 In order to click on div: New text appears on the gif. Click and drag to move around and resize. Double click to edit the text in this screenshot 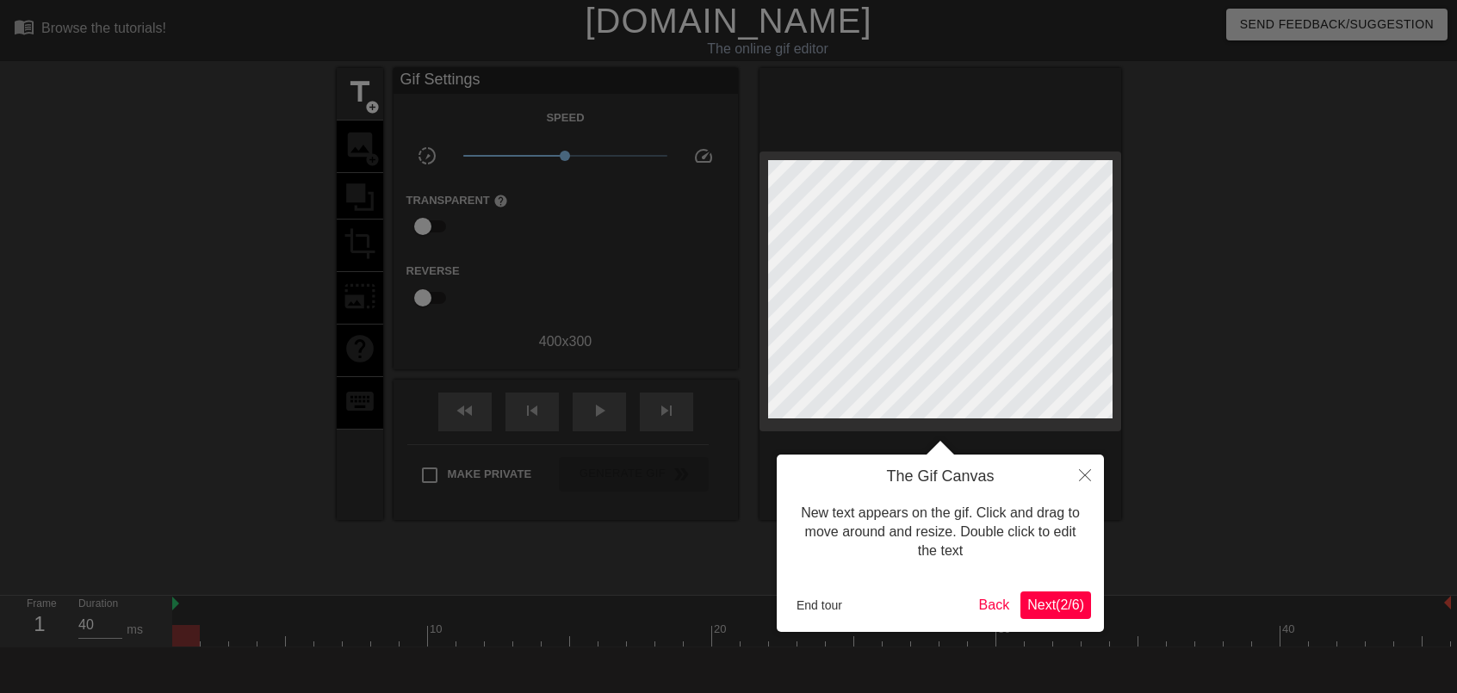, I will do `click(940, 532)`.